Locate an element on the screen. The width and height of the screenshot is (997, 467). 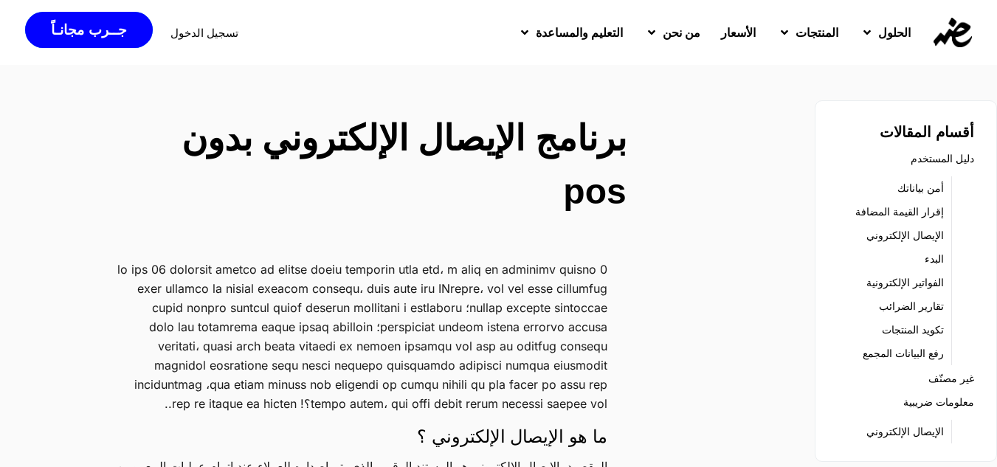
a: جــرب مجانـاً is located at coordinates (89, 30).